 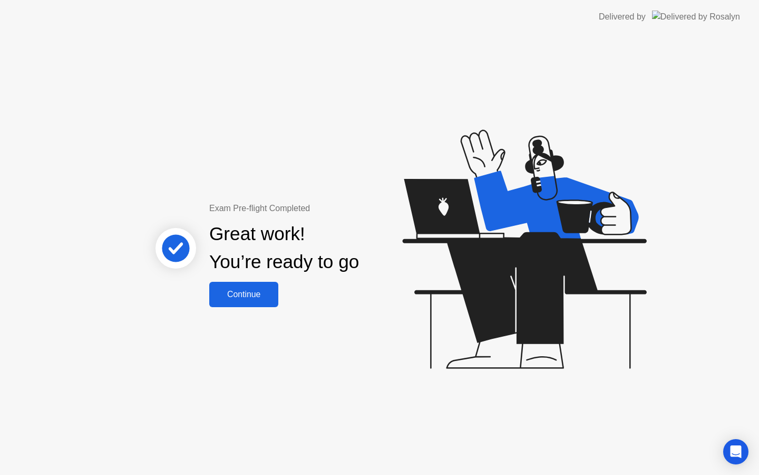 I want to click on div: Exam Pre-flight Completed, so click(x=318, y=208).